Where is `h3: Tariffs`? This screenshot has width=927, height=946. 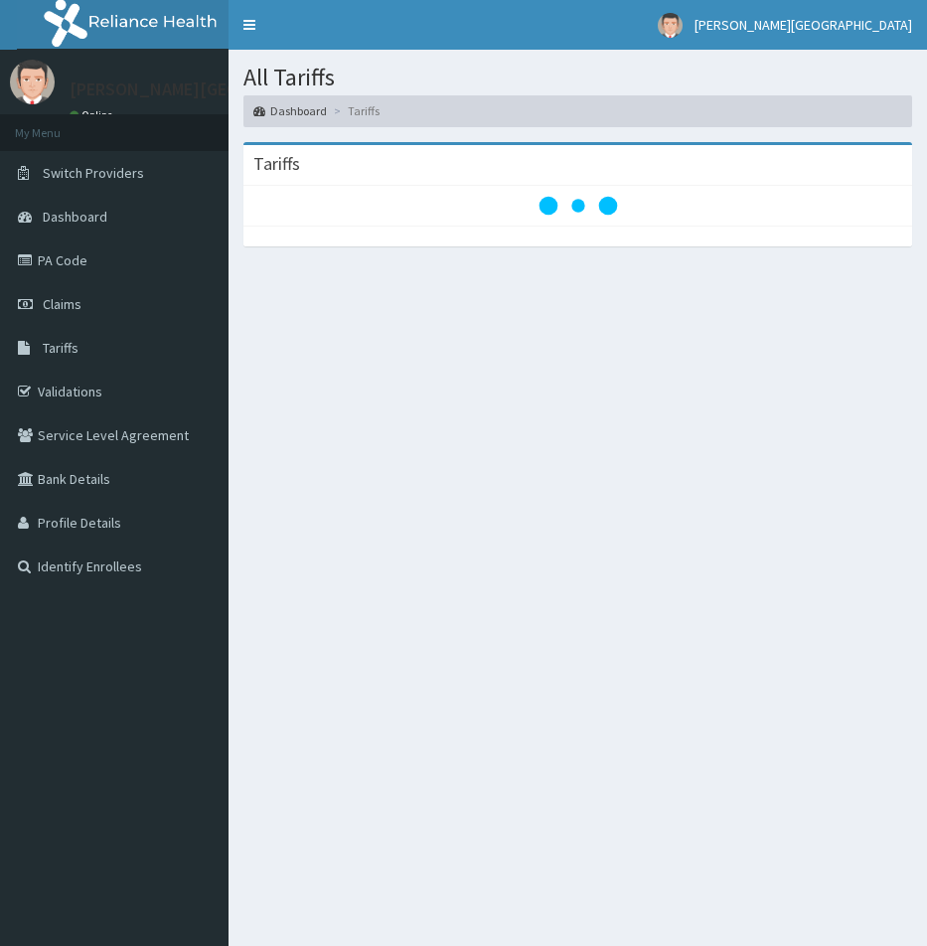
h3: Tariffs is located at coordinates (276, 164).